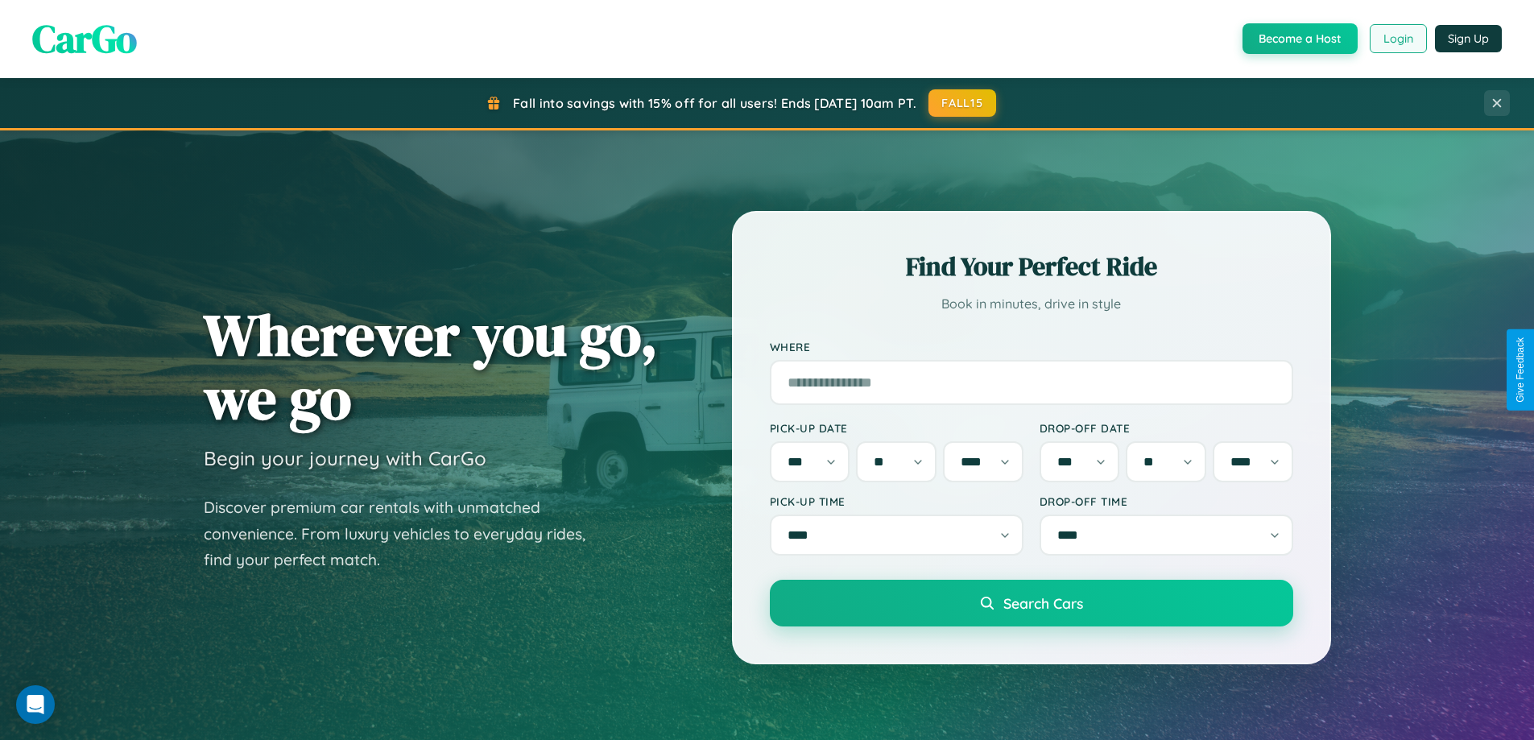  Describe the element at coordinates (405, 534) in the screenshot. I see `p: Discover premium car rentals with unmatched convenience. From luxury vehicles to everyday rides, ...` at that location.